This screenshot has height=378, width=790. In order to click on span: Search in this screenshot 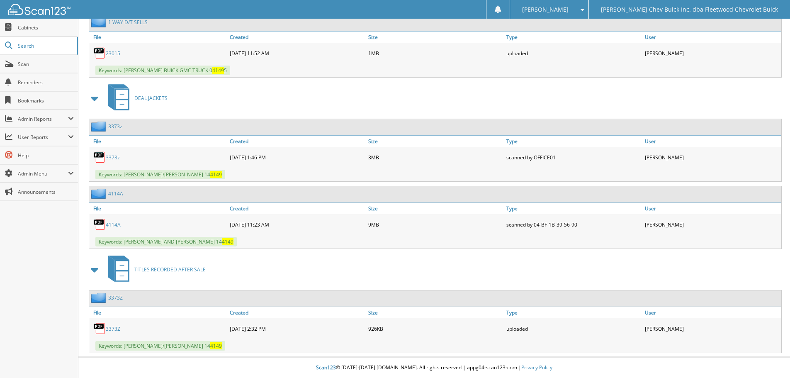, I will do `click(45, 46)`.